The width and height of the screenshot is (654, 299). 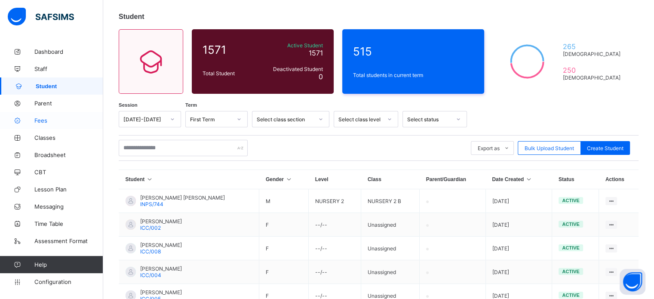 I want to click on span: Time Table, so click(x=69, y=223).